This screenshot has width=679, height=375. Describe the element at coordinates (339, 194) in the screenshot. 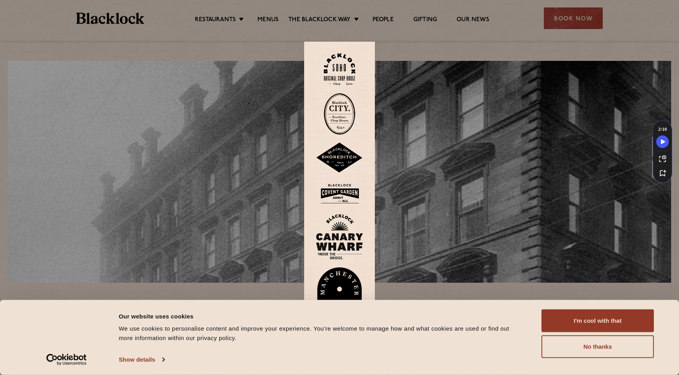

I see `img: BLA_1470_CoventGarden_Website_Solid.svg` at that location.